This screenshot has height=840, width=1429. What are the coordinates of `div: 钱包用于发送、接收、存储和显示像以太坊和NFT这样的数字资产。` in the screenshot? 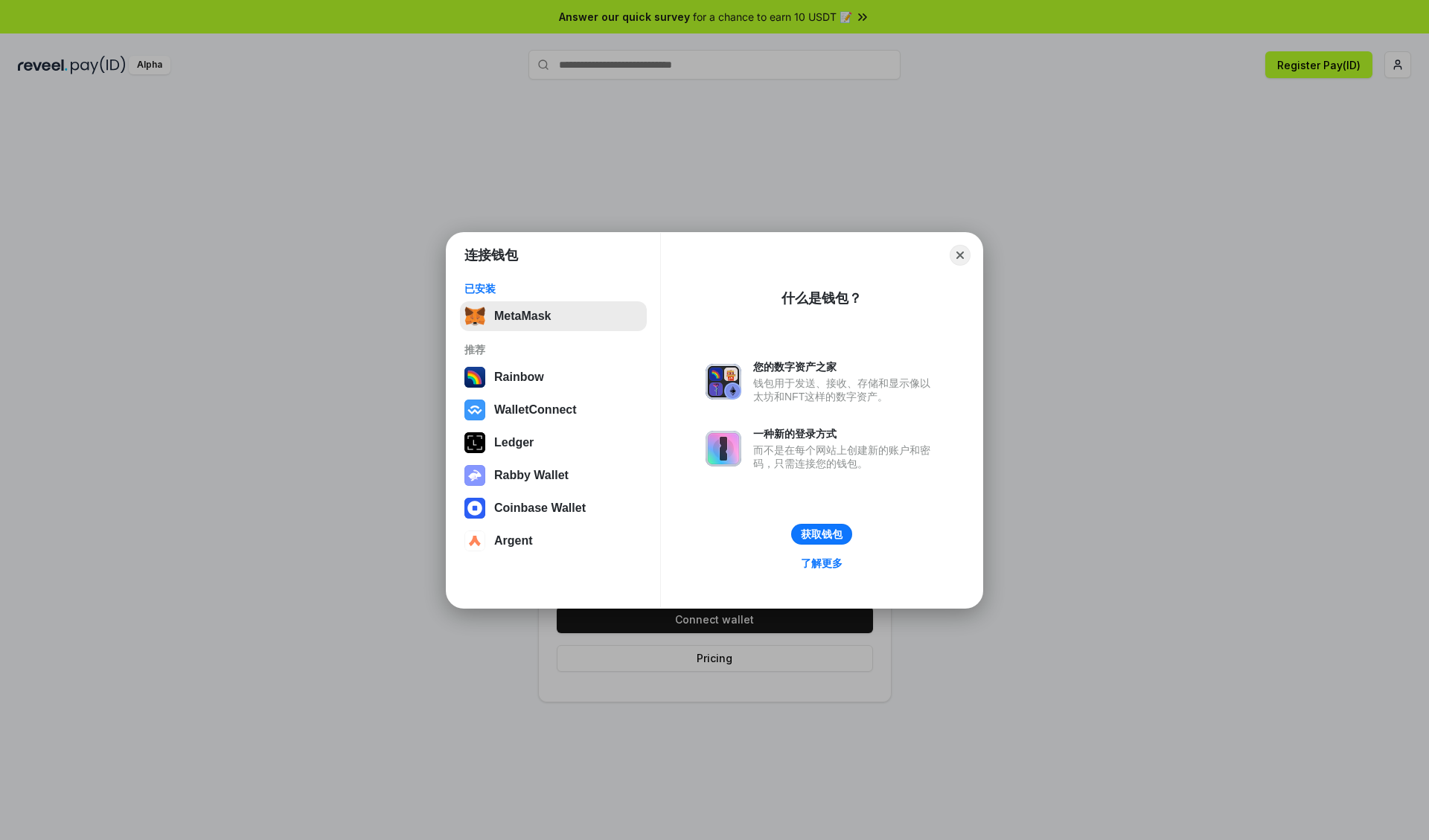 It's located at (845, 390).